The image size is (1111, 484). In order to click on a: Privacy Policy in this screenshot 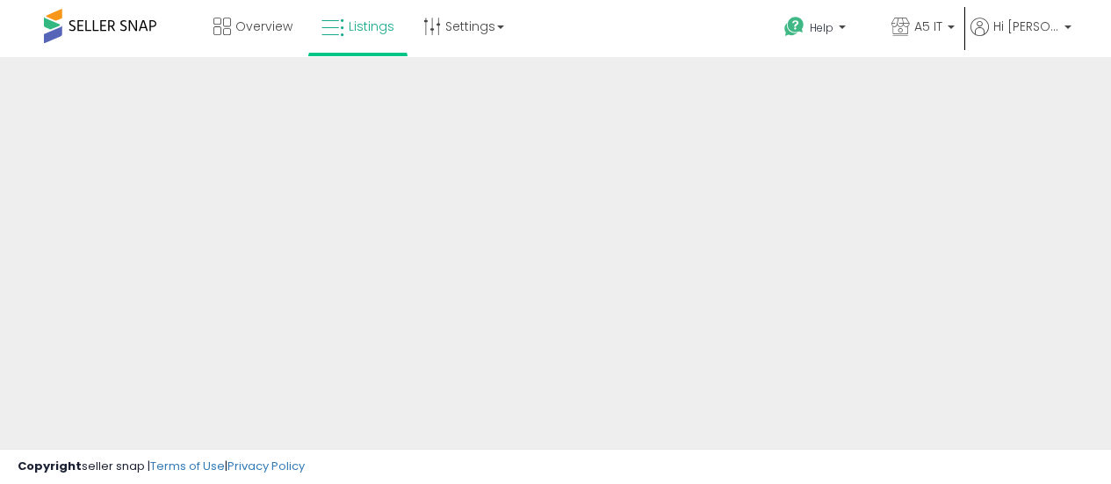, I will do `click(266, 465)`.